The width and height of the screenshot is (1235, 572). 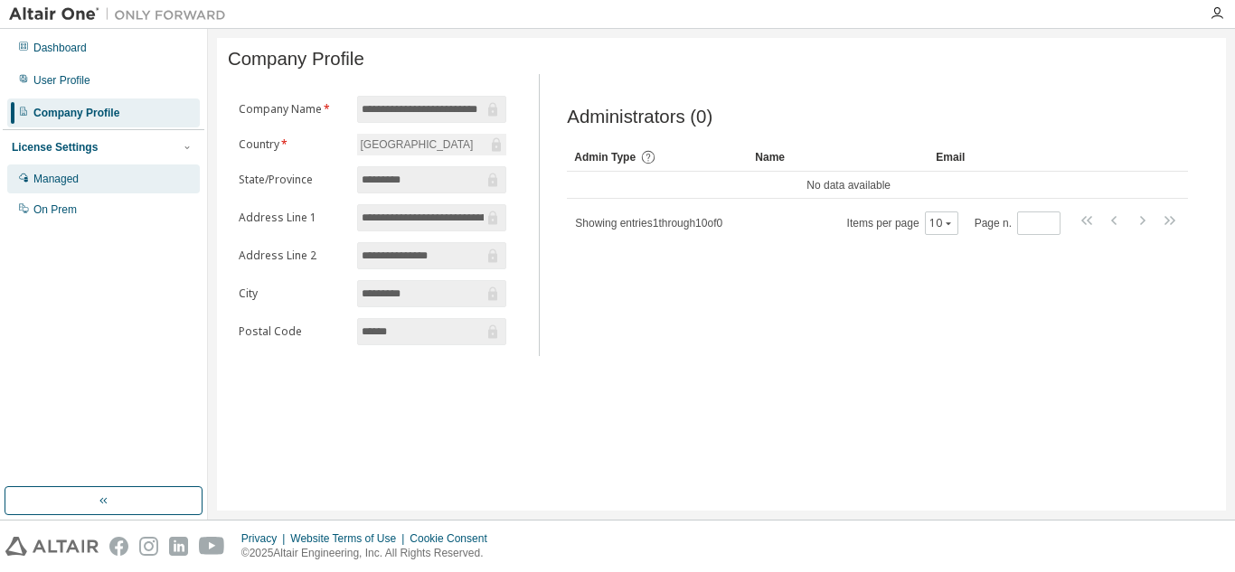 What do you see at coordinates (211, 546) in the screenshot?
I see `img: youtube.svg` at bounding box center [211, 546].